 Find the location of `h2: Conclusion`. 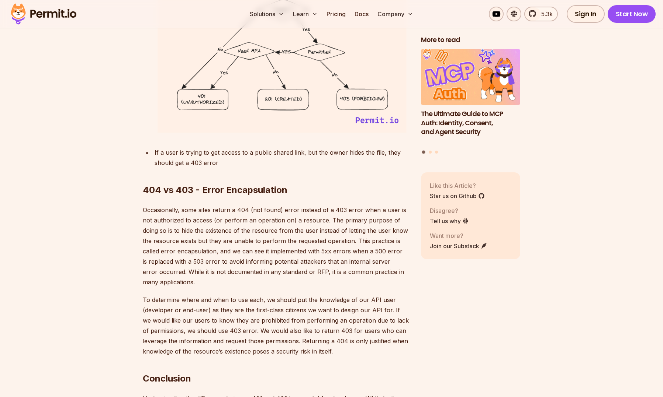

h2: Conclusion is located at coordinates (276, 364).